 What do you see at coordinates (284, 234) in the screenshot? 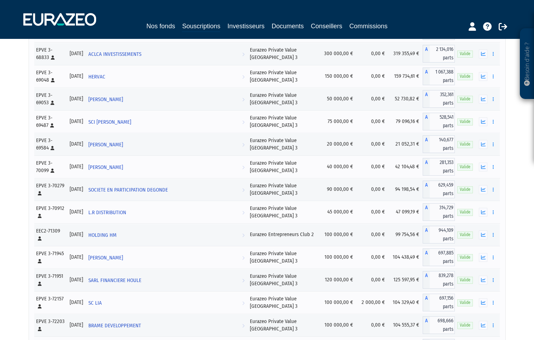
I see `div: Eurazeo Entrepreneurs Club 2` at bounding box center [284, 234].